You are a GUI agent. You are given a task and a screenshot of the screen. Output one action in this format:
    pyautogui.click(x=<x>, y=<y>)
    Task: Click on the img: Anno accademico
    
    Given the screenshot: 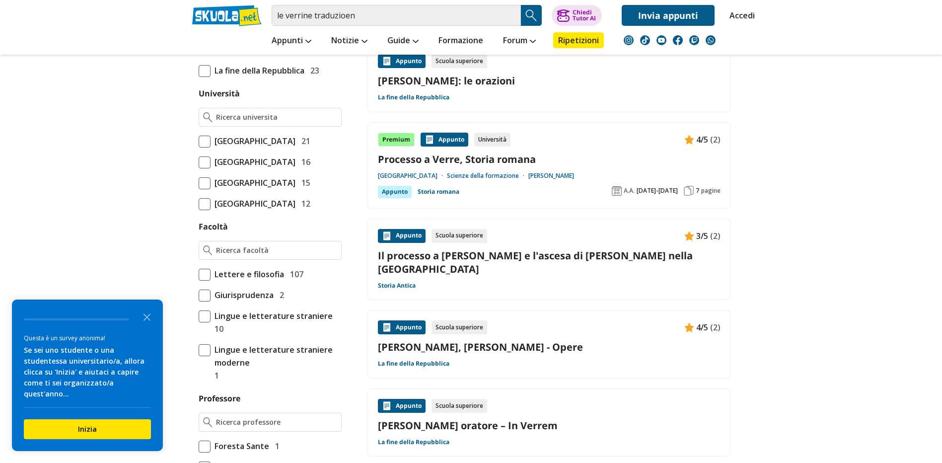 What is the action you would take?
    pyautogui.click(x=617, y=191)
    